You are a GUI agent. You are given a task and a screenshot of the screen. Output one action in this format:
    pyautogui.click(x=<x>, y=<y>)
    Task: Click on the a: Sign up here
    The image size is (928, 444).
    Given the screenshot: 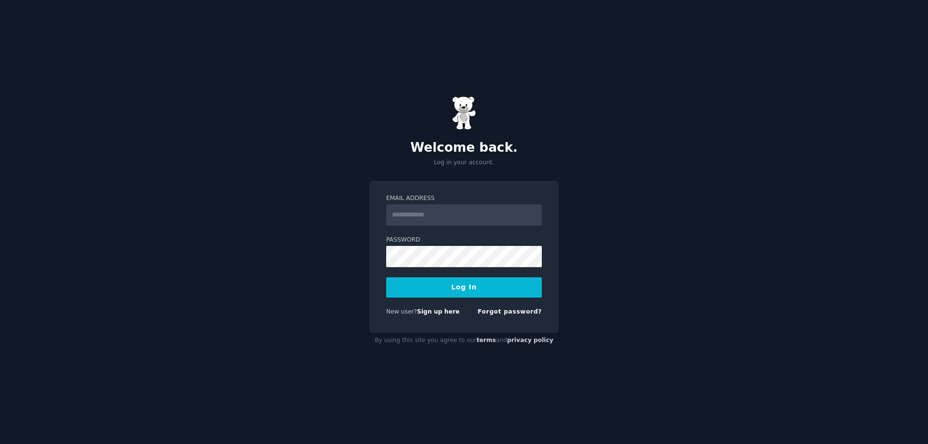 What is the action you would take?
    pyautogui.click(x=438, y=312)
    